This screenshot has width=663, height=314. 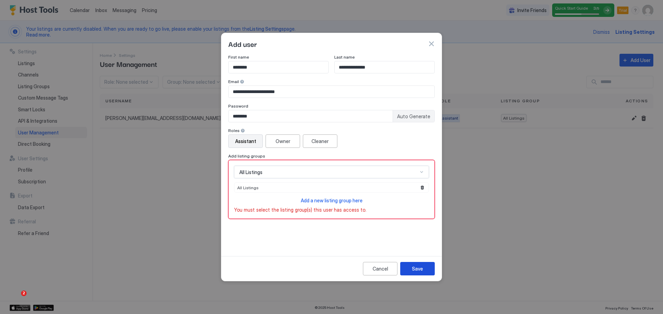 What do you see at coordinates (238, 57) in the screenshot?
I see `span: First name` at bounding box center [238, 57].